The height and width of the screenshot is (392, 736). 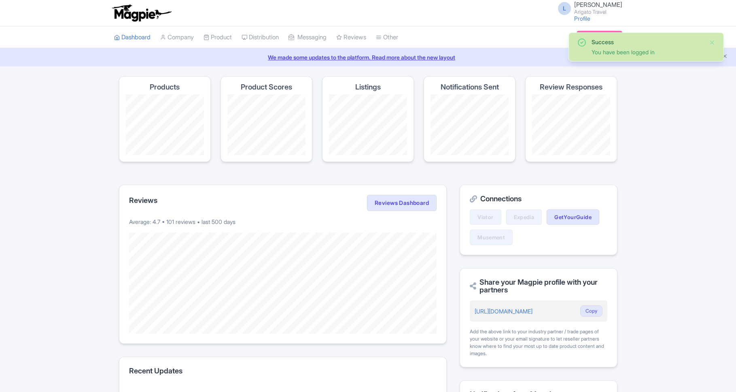 I want to click on a: Company, so click(x=177, y=37).